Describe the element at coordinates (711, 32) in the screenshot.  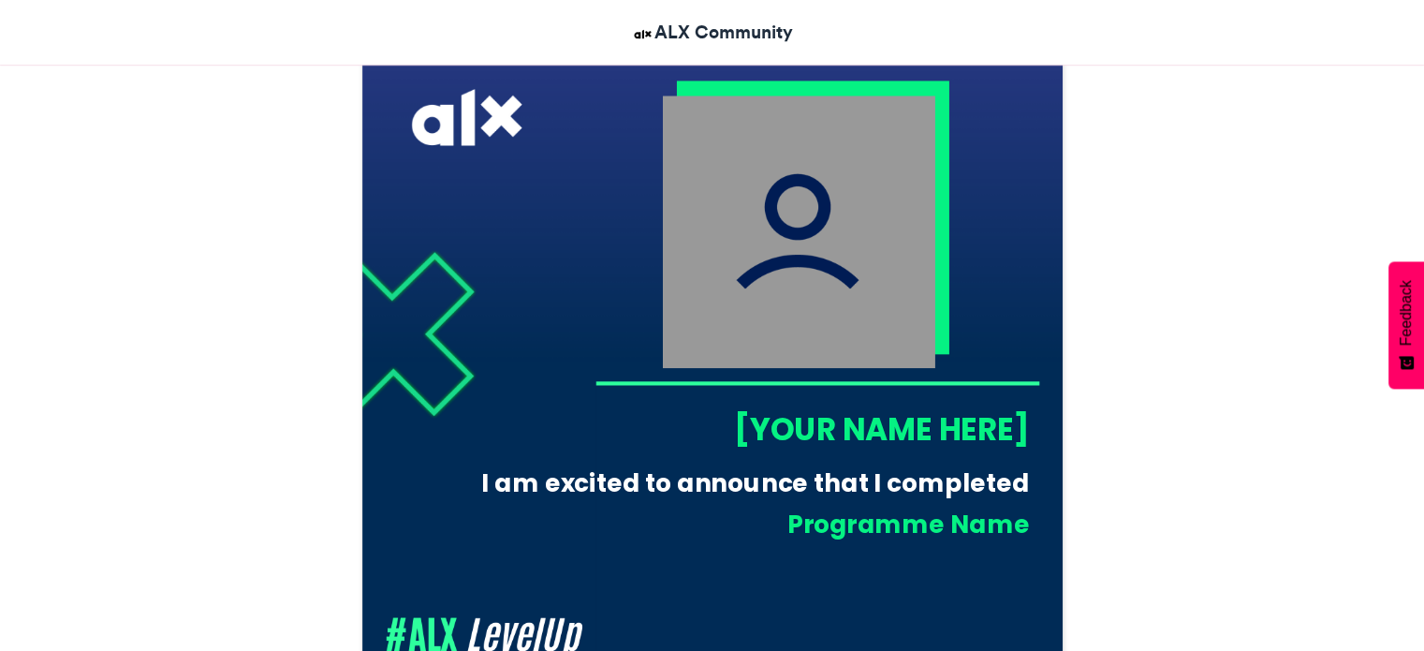
I see `a: ALX Community` at that location.